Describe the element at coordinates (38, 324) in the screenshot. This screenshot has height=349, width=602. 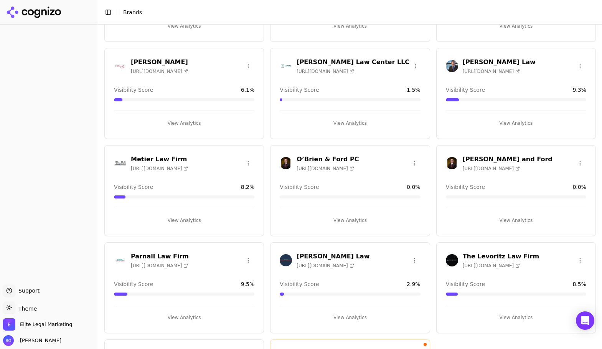
I see `button: Open organization switcher` at that location.